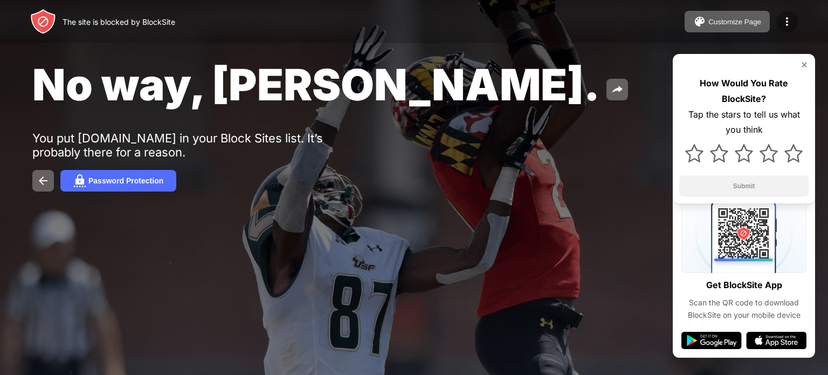 The image size is (828, 375). Describe the element at coordinates (43, 22) in the screenshot. I see `img: header-logo.svg` at that location.